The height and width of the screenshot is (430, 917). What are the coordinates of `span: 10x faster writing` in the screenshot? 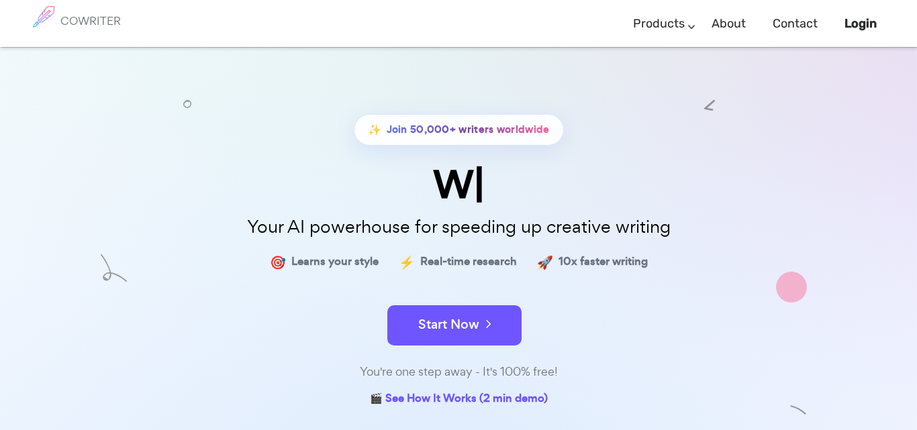 It's located at (603, 262).